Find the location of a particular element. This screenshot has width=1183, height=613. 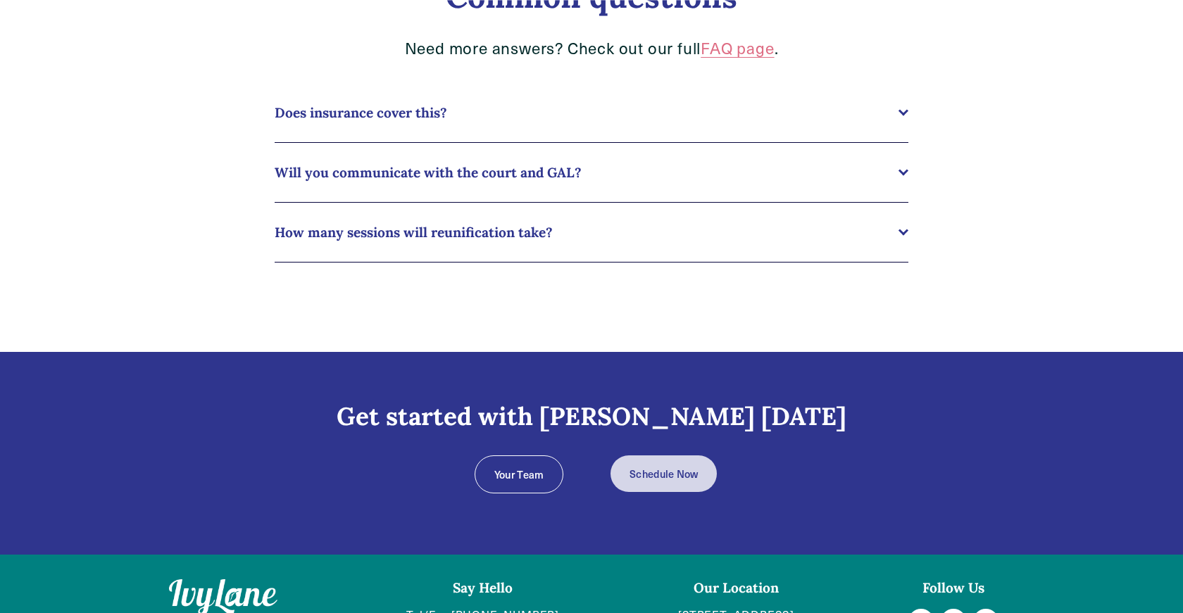

button: Does insurance cover this? is located at coordinates (592, 113).